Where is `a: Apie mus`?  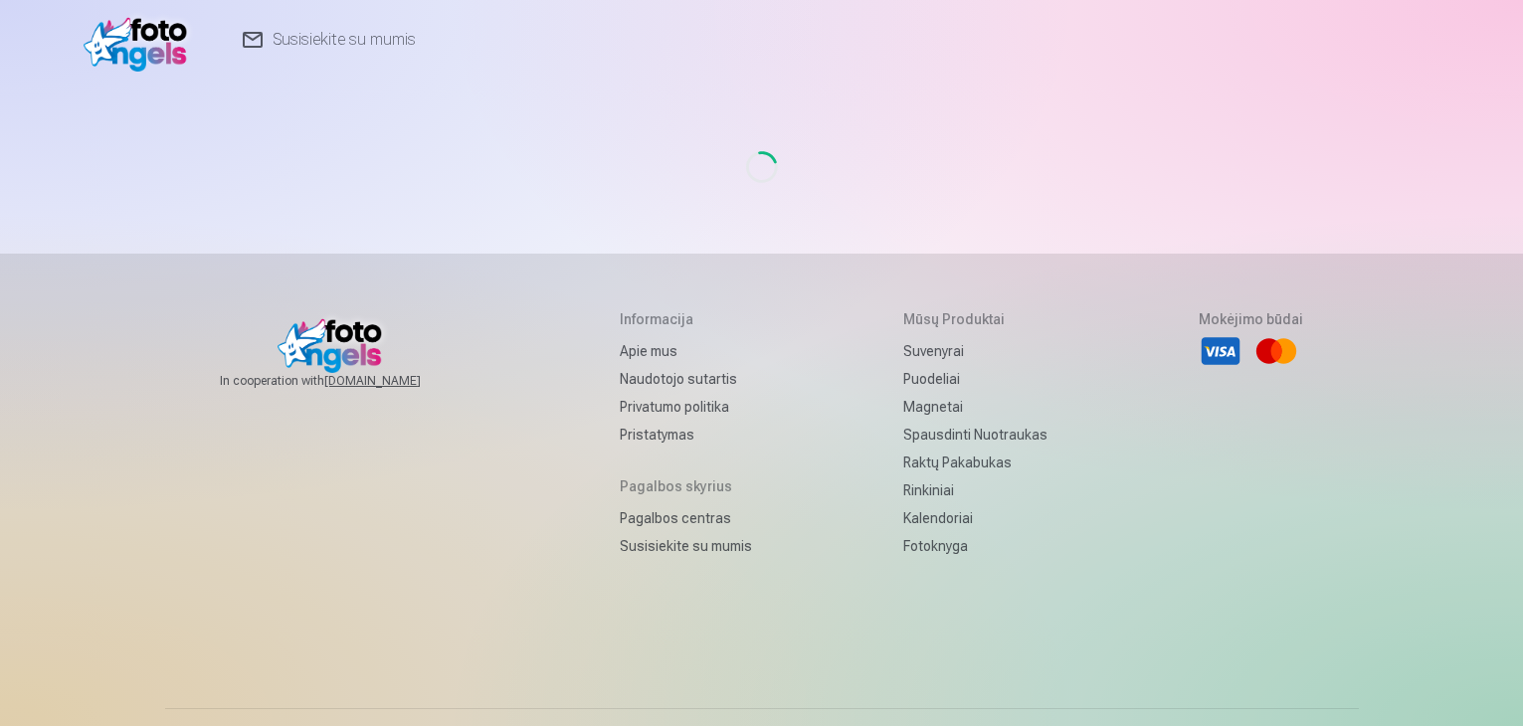
a: Apie mus is located at coordinates (686, 351).